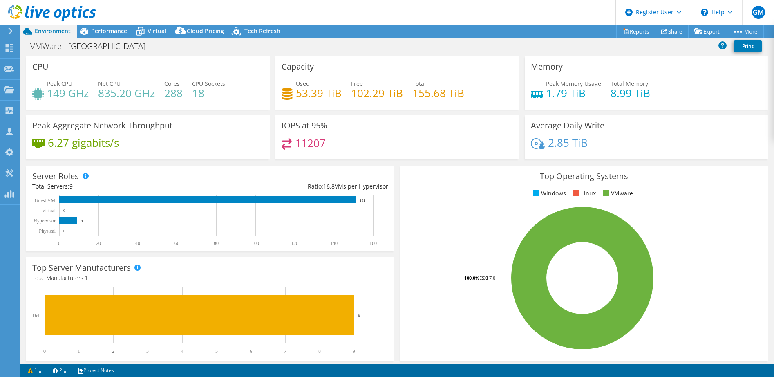 The width and height of the screenshot is (774, 377). What do you see at coordinates (357, 83) in the screenshot?
I see `span: Free` at bounding box center [357, 83].